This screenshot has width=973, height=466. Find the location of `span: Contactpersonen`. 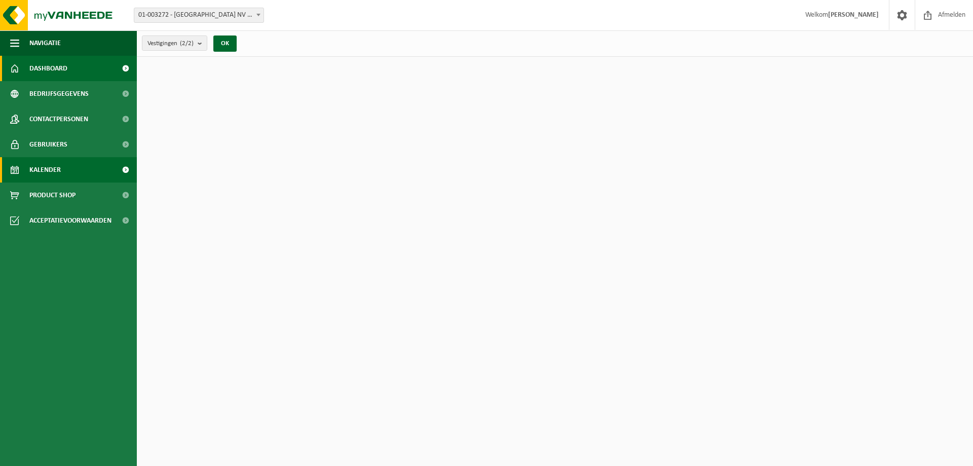

span: Contactpersonen is located at coordinates (59, 119).